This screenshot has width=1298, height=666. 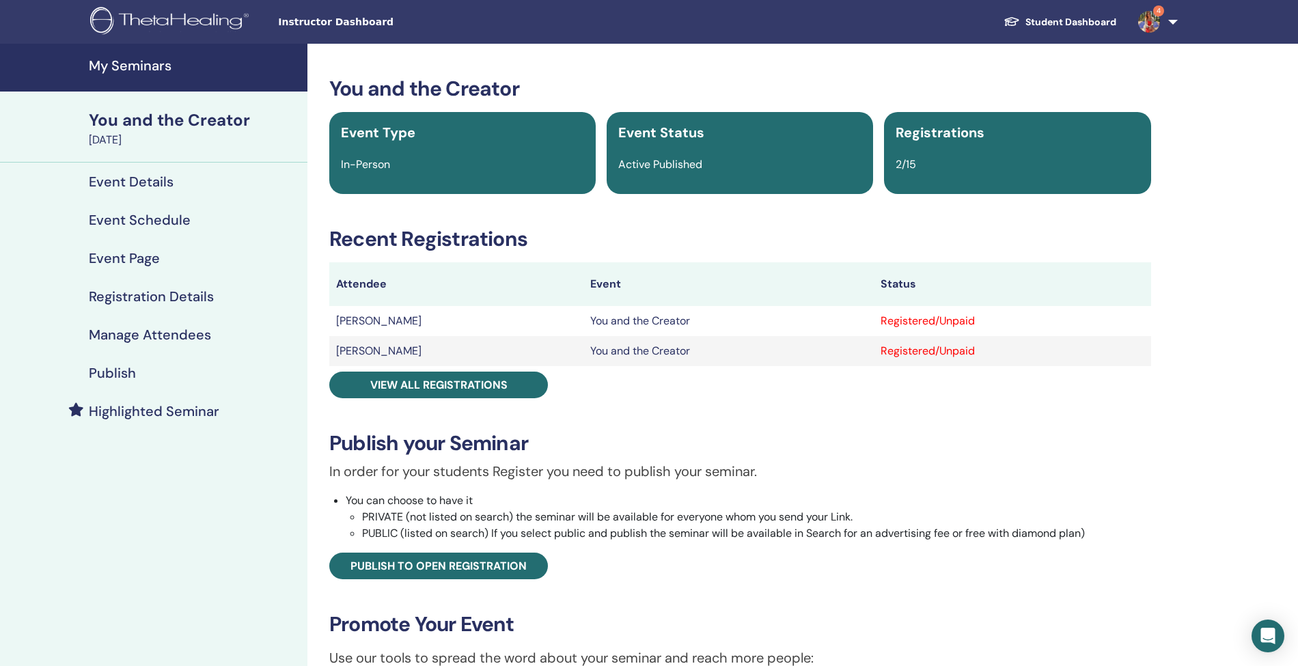 What do you see at coordinates (124, 258) in the screenshot?
I see `h4: Event Page` at bounding box center [124, 258].